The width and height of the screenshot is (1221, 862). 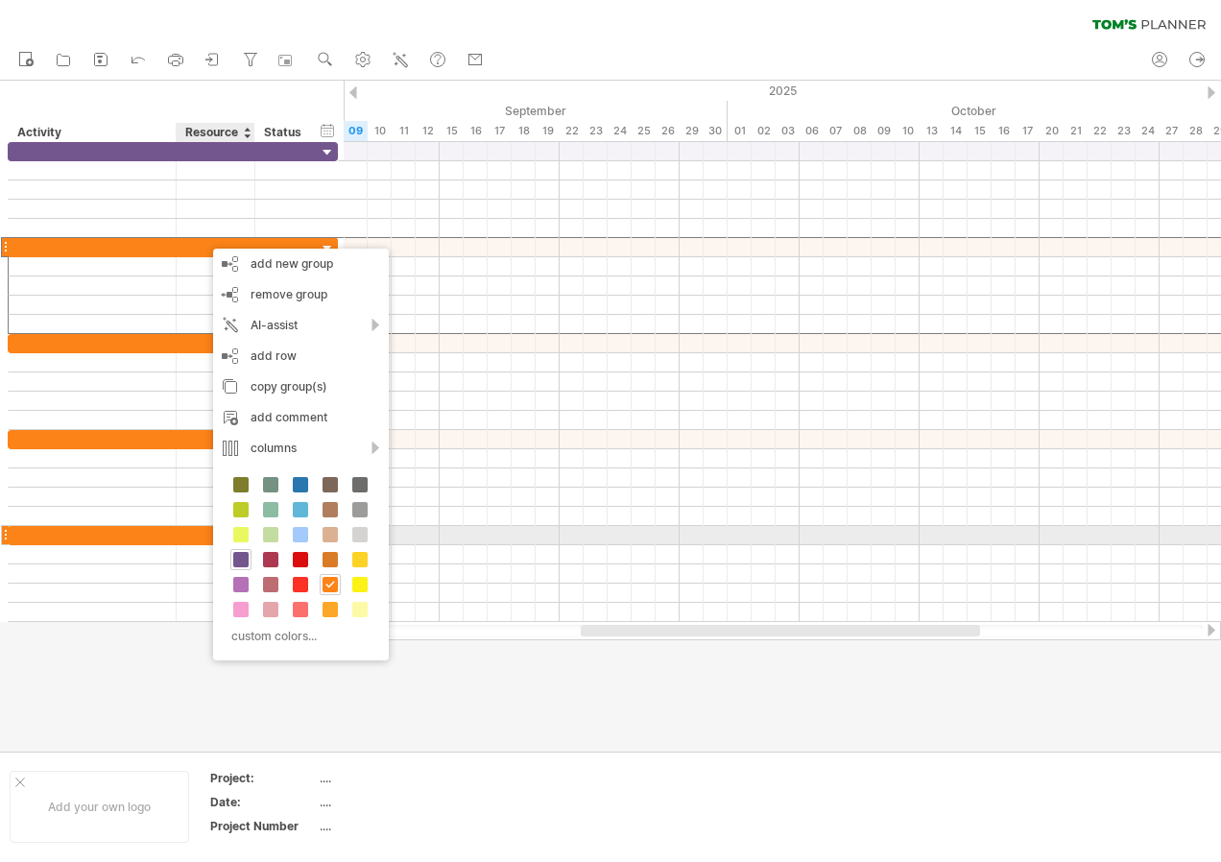 I want to click on span: remove group, so click(x=289, y=294).